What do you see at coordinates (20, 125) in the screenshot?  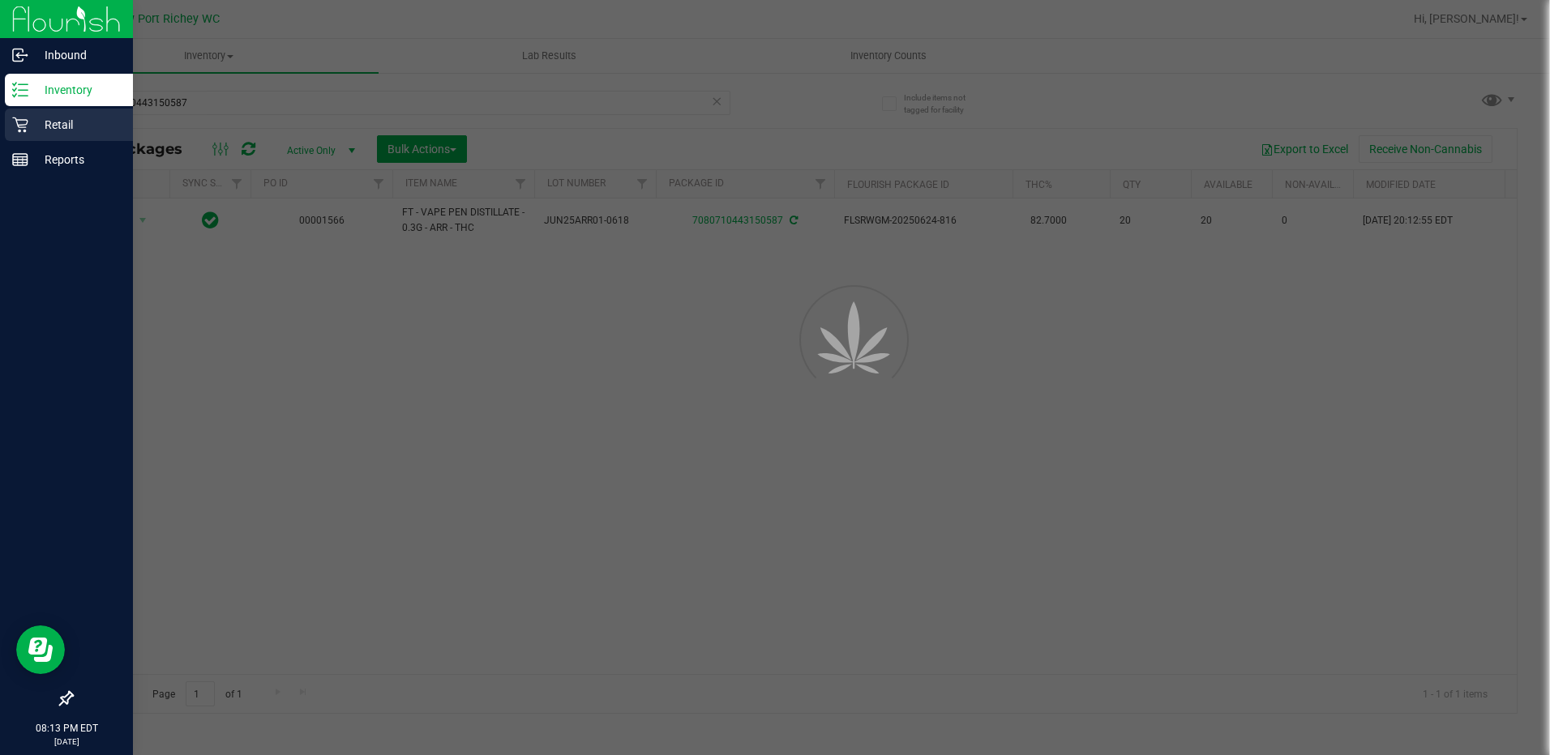 I see `inline-svg: Retail` at bounding box center [20, 125].